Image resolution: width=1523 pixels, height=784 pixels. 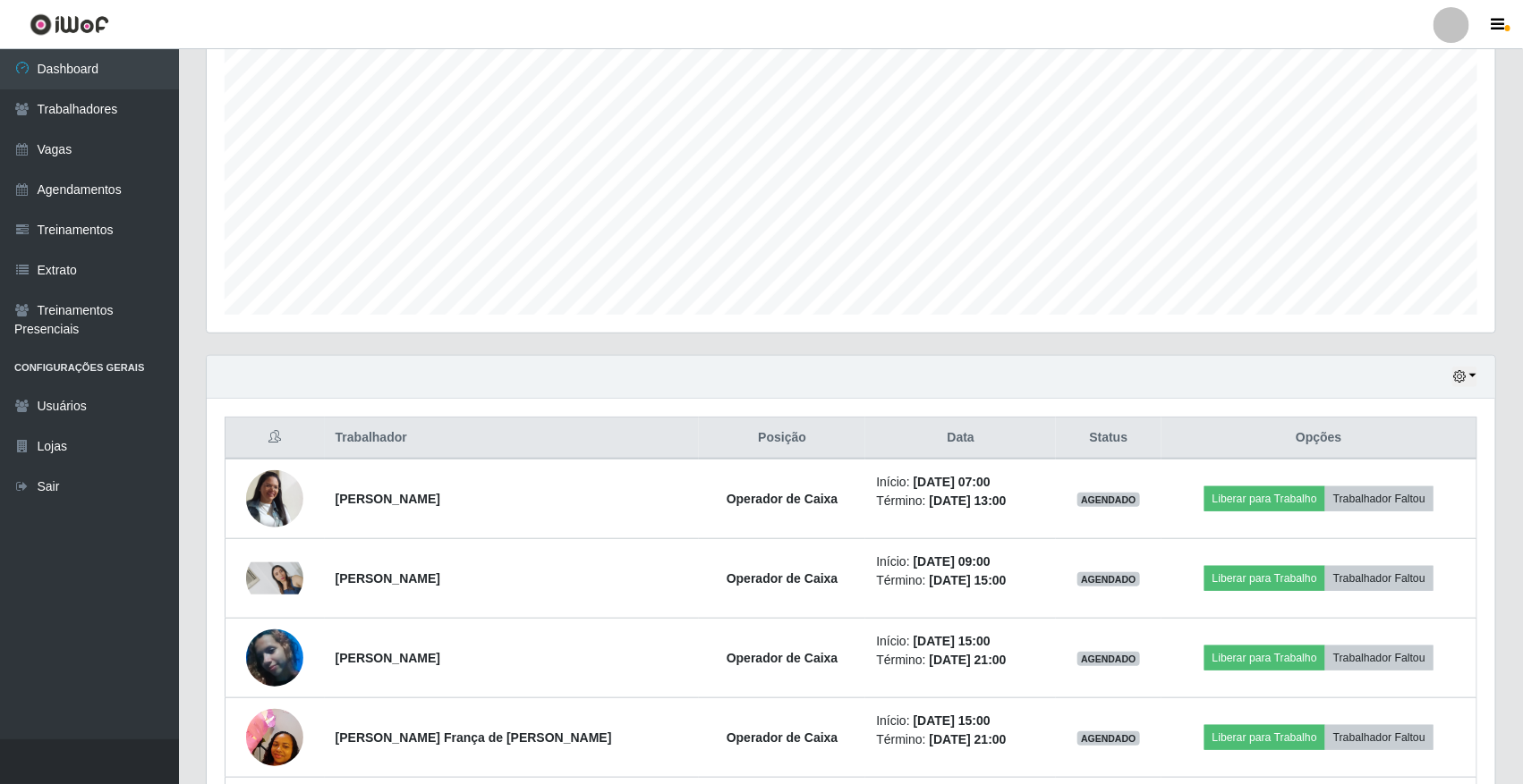 I want to click on img: 1699901172433.jpeg, so click(x=275, y=737).